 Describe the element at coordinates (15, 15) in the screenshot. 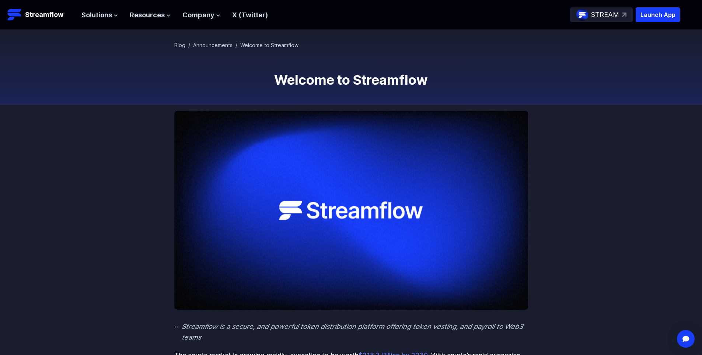

I see `img: Streamflow Logo` at that location.